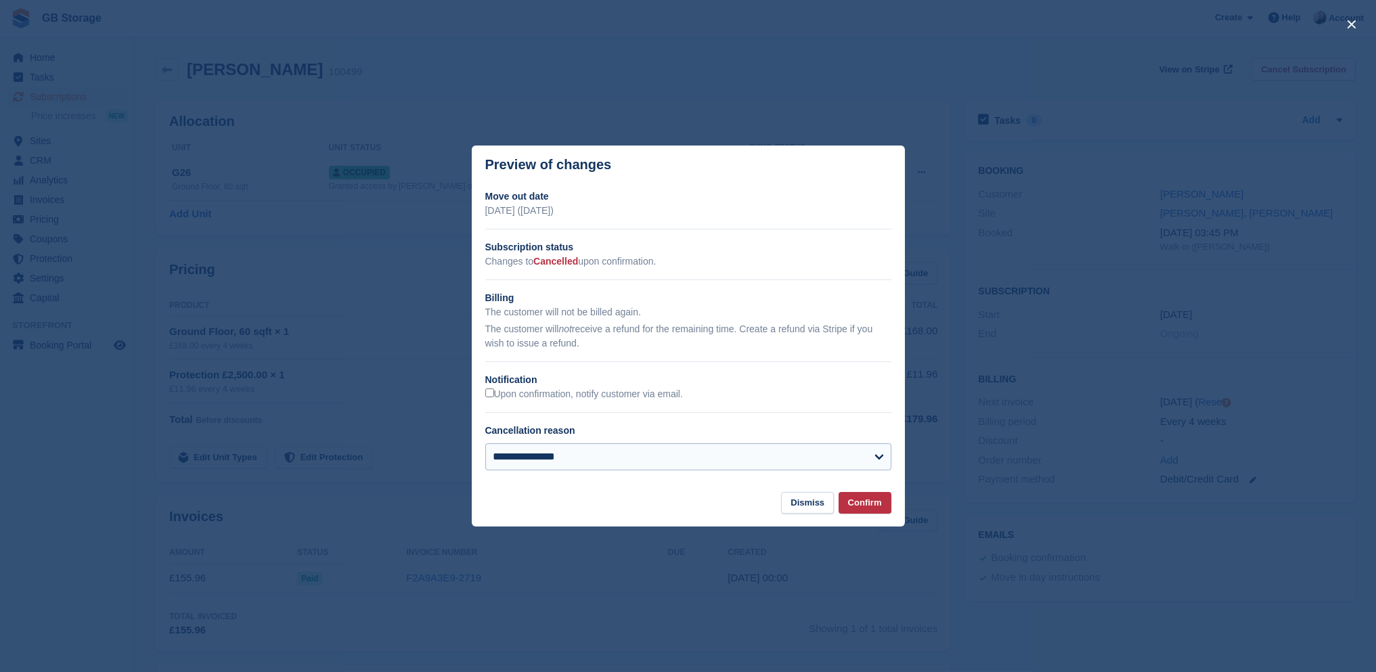 The width and height of the screenshot is (1376, 672). Describe the element at coordinates (564, 329) in the screenshot. I see `em: not` at that location.